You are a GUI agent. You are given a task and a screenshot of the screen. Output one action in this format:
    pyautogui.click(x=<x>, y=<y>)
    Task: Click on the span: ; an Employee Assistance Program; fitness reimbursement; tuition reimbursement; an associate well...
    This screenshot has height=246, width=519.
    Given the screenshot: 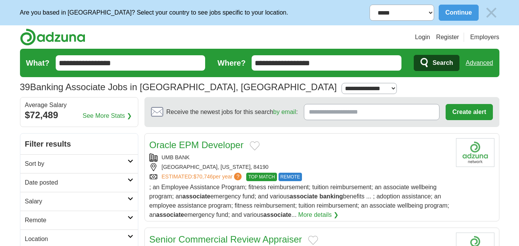 What is the action you would take?
    pyautogui.click(x=299, y=201)
    